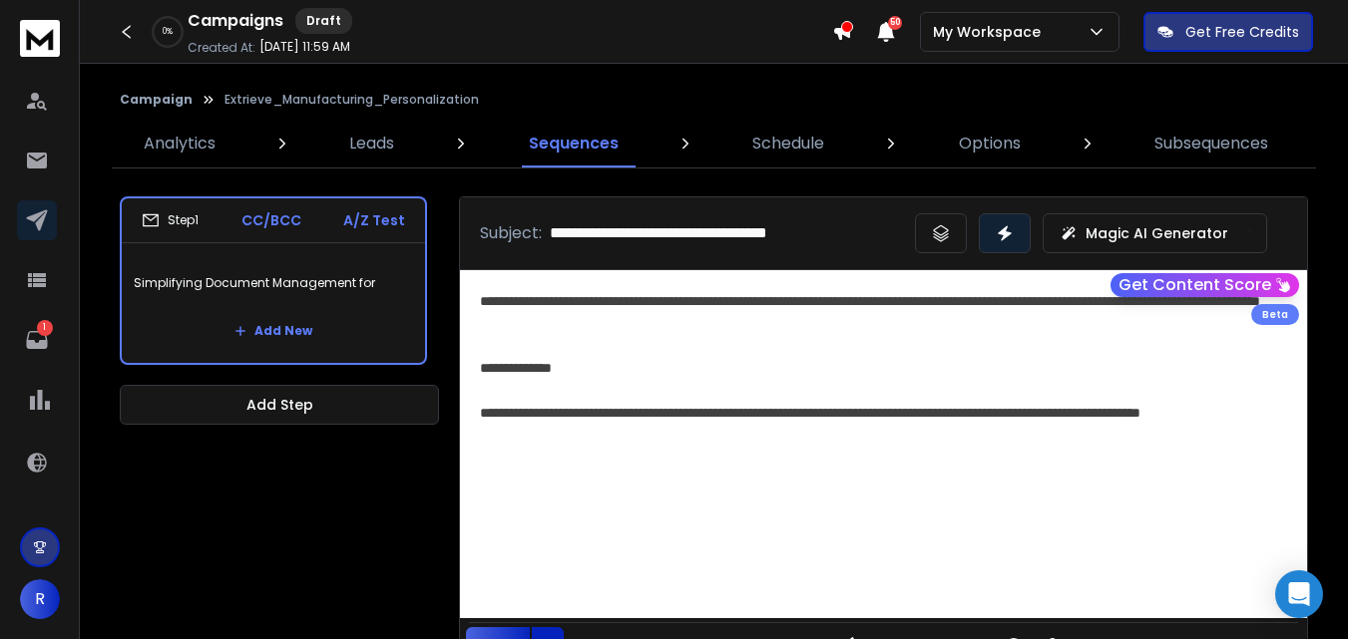  I want to click on span: 50, so click(895, 23).